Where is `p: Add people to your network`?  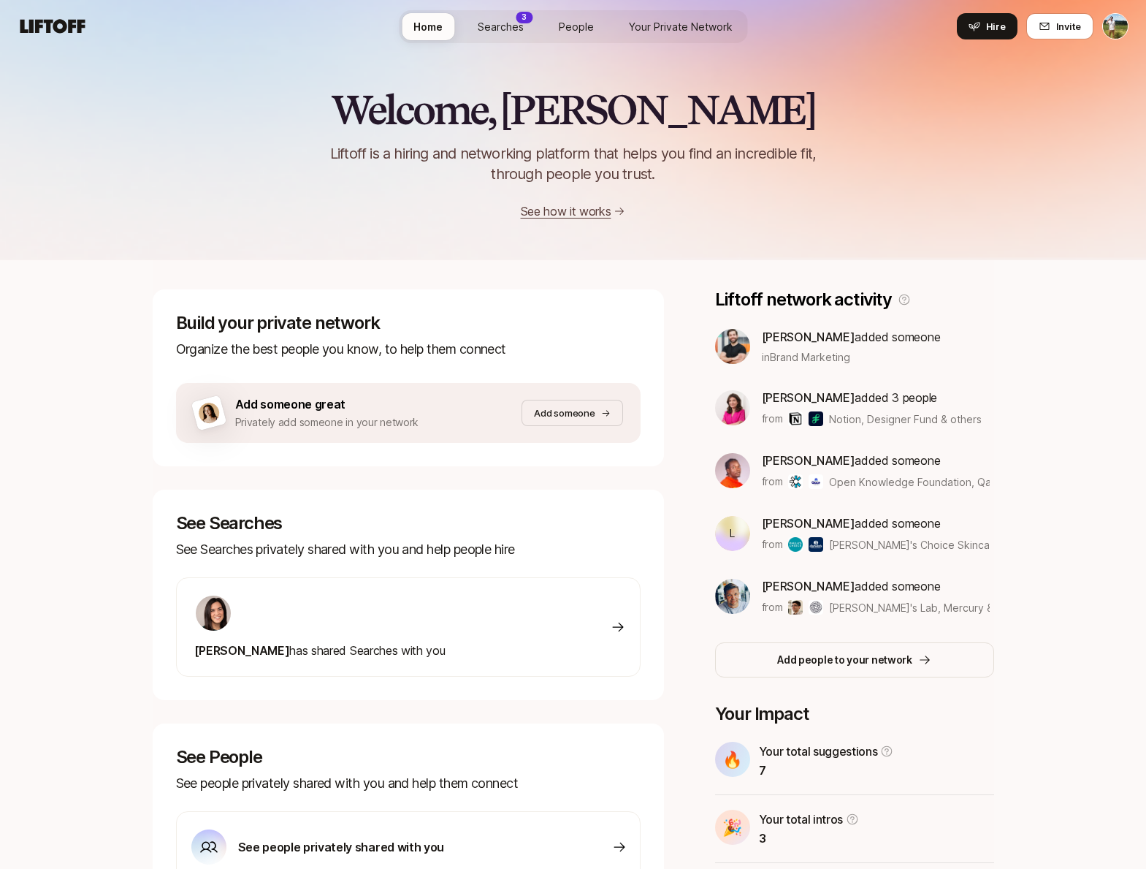 p: Add people to your network is located at coordinates (845, 660).